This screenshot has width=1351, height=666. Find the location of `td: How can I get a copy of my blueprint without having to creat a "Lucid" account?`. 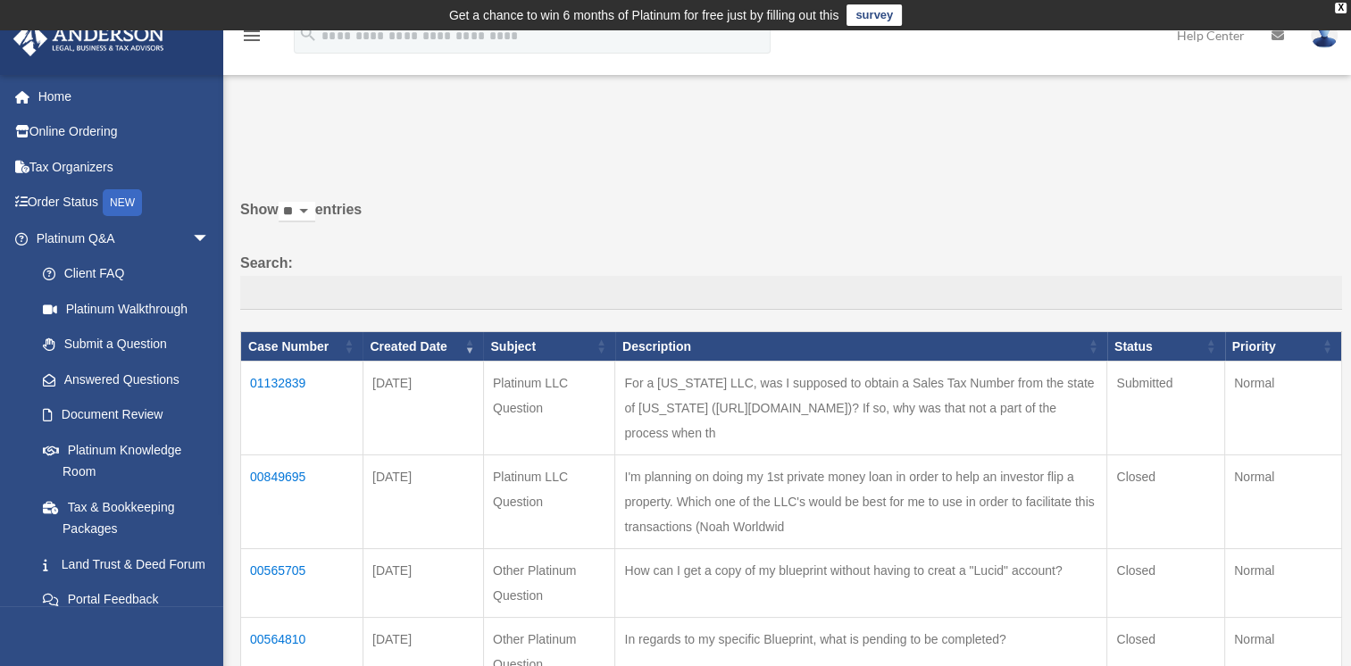

td: How can I get a copy of my blueprint without having to creat a "Lucid" account? is located at coordinates (861, 583).